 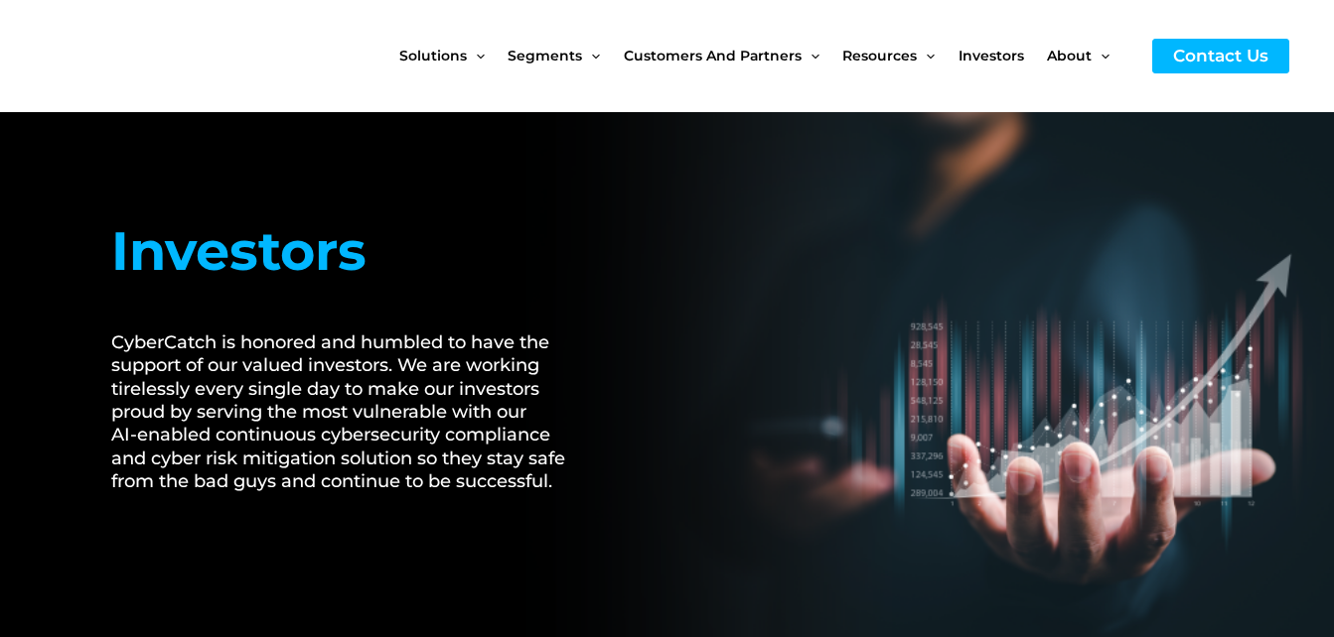 I want to click on span: Customers and Partners, so click(x=712, y=56).